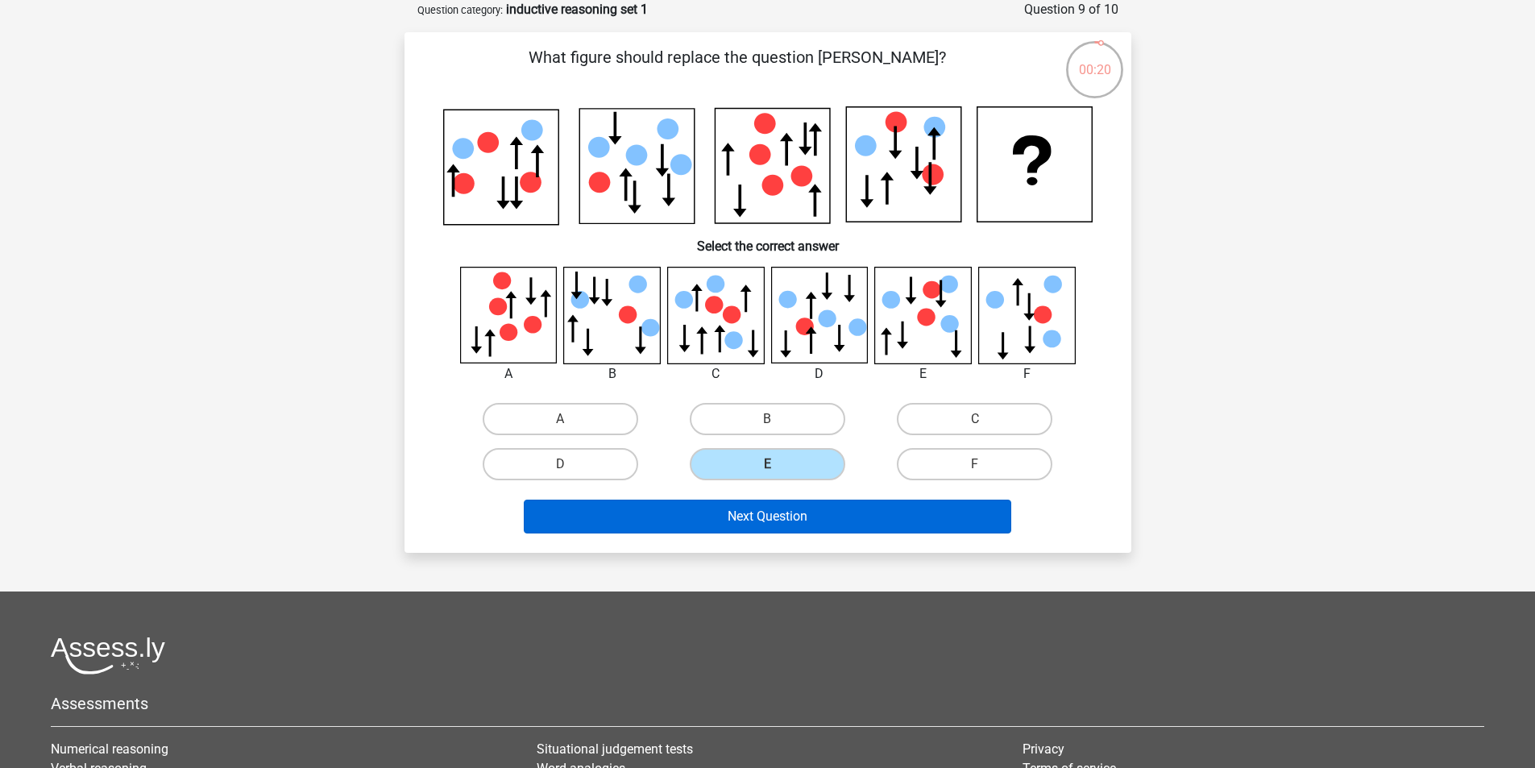  I want to click on h6: Select the correct answer, so click(768, 239).